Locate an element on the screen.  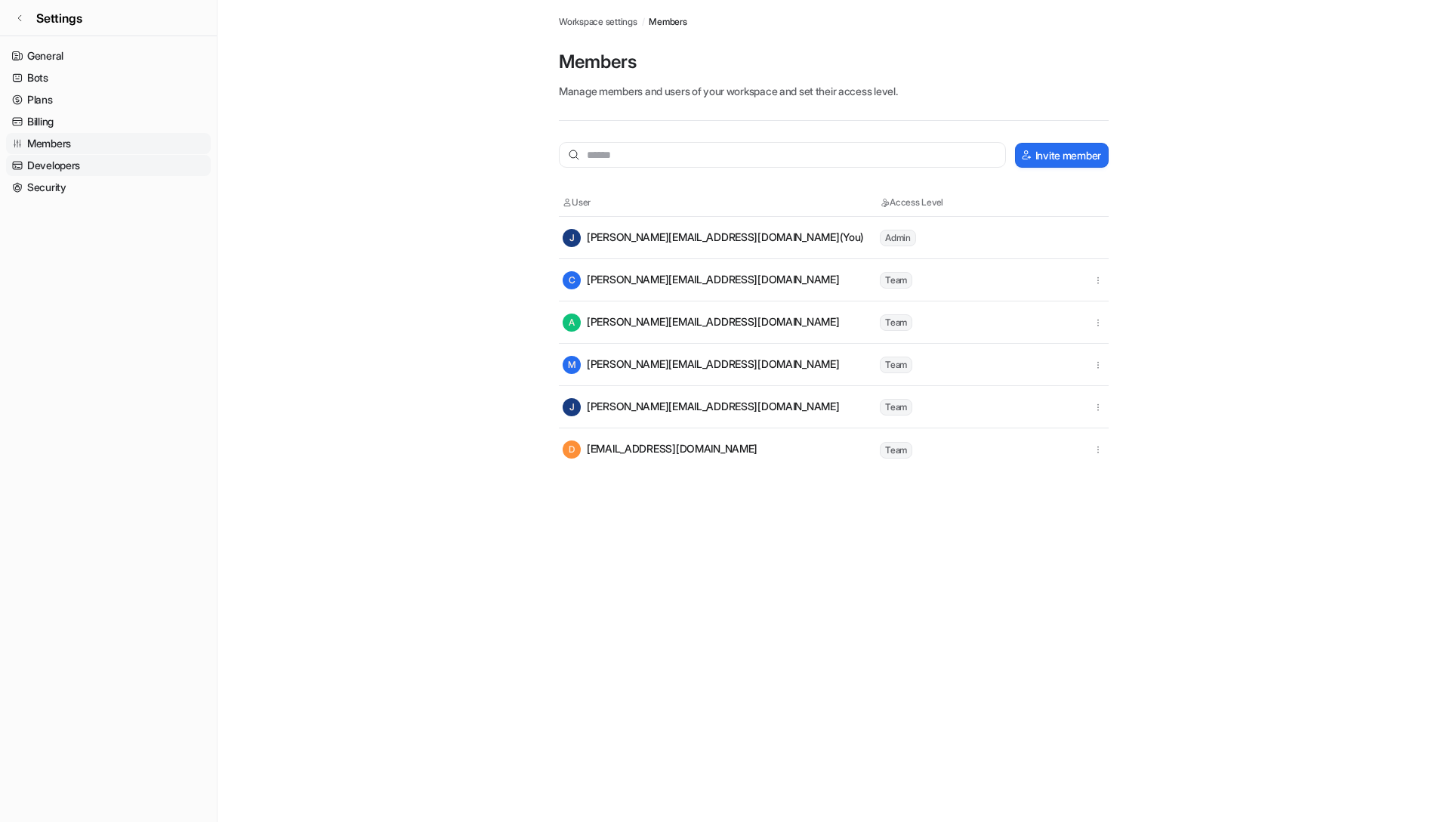
span: M is located at coordinates (572, 365).